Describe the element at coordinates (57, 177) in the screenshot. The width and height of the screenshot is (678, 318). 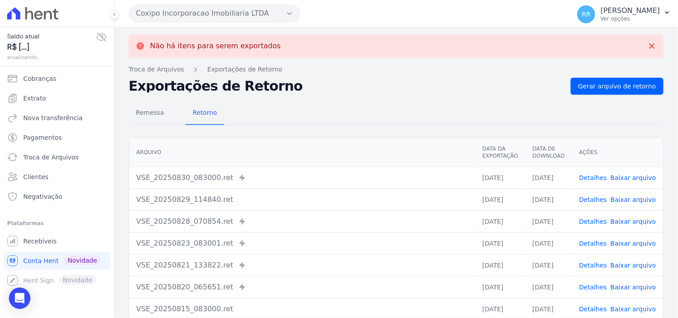
I see `a: Clientes` at that location.